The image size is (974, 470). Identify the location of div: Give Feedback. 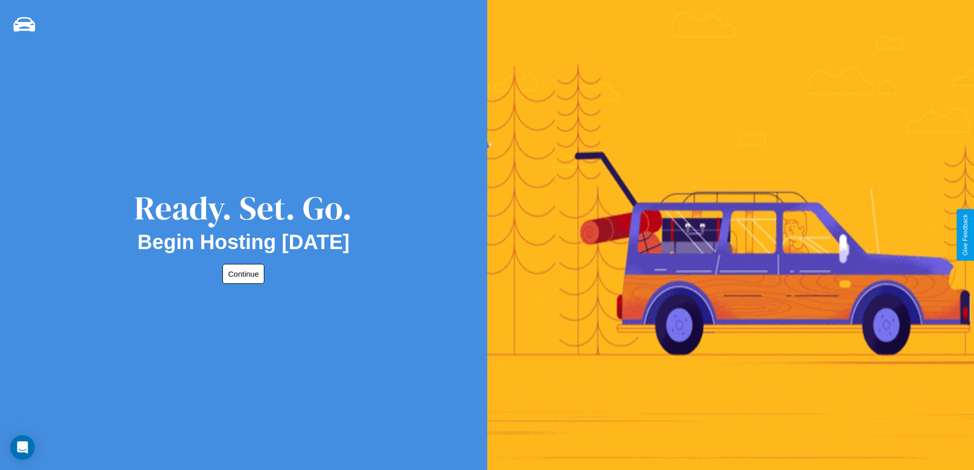
(965, 235).